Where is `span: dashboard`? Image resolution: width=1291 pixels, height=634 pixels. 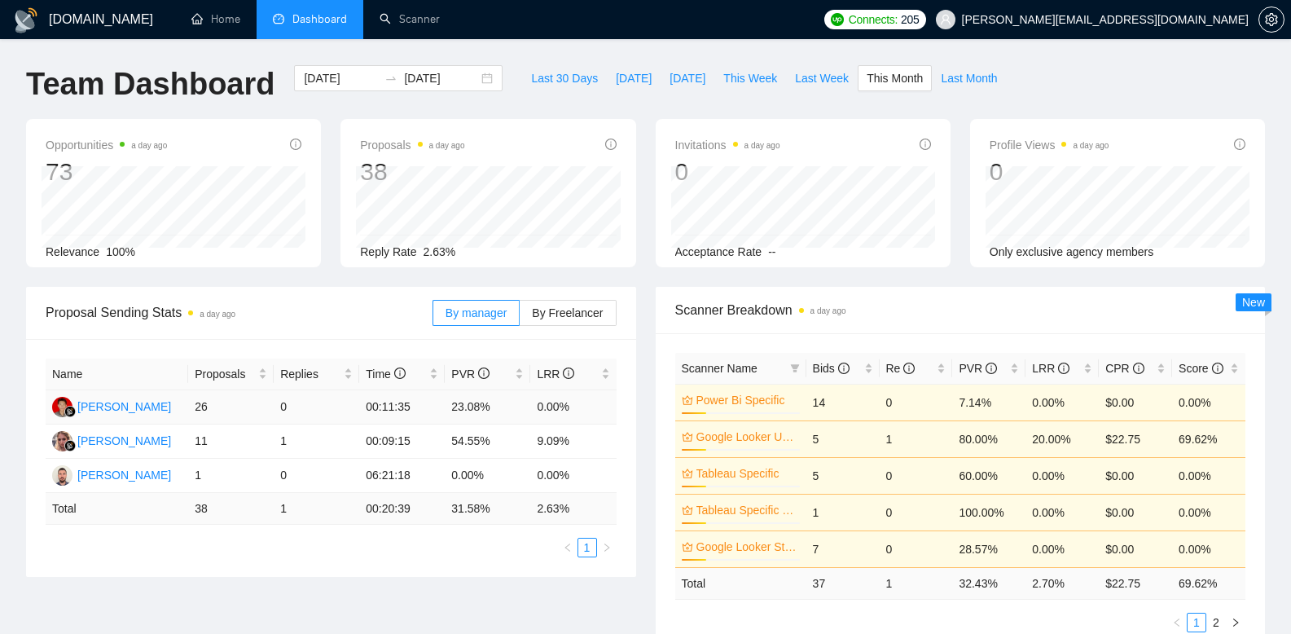
span: dashboard is located at coordinates (279, 19).